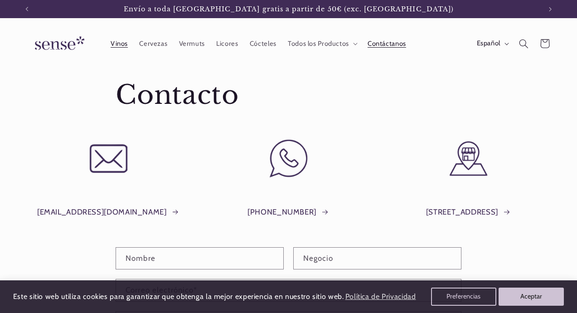  Describe the element at coordinates (531, 296) in the screenshot. I see `button: Aceptar` at that location.